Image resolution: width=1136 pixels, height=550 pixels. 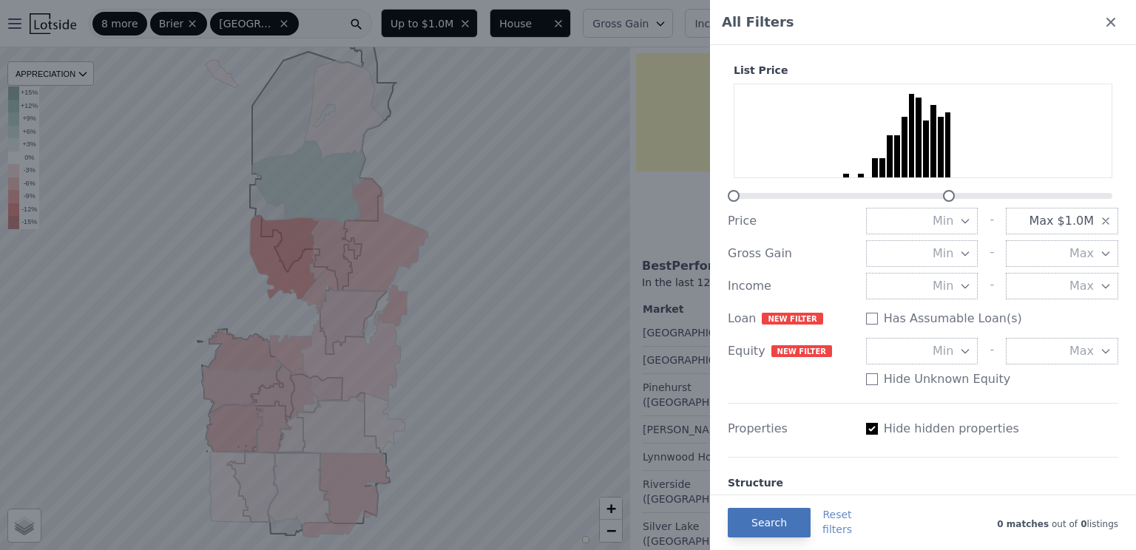 What do you see at coordinates (790, 254) in the screenshot?
I see `div: Gross Gain` at bounding box center [790, 254].